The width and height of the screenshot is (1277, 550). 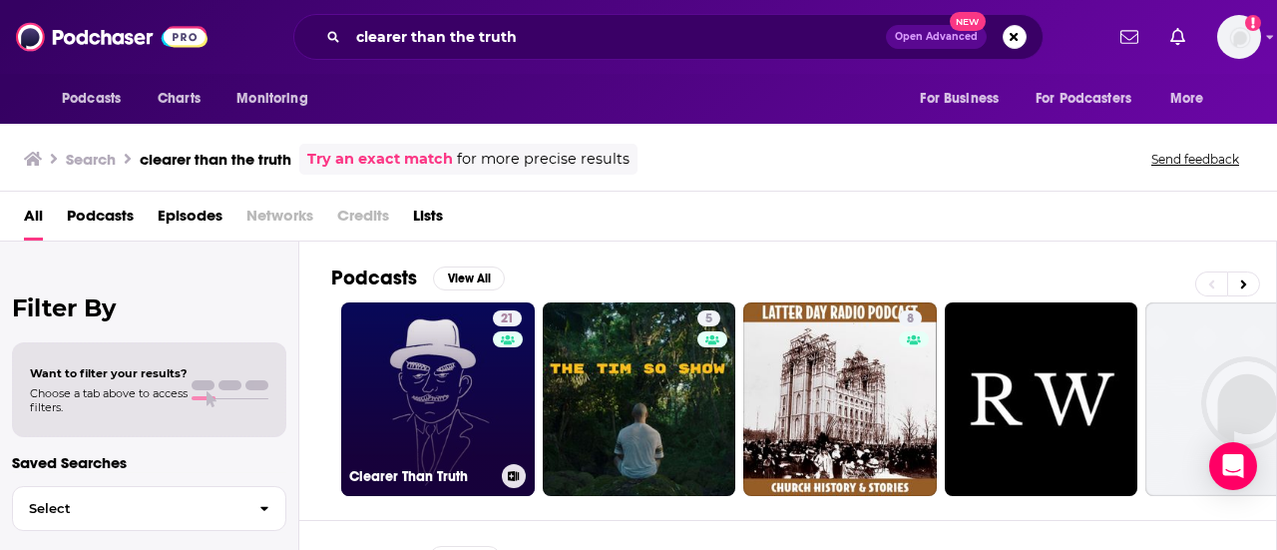 What do you see at coordinates (149, 462) in the screenshot?
I see `p: Saved Searches` at bounding box center [149, 462].